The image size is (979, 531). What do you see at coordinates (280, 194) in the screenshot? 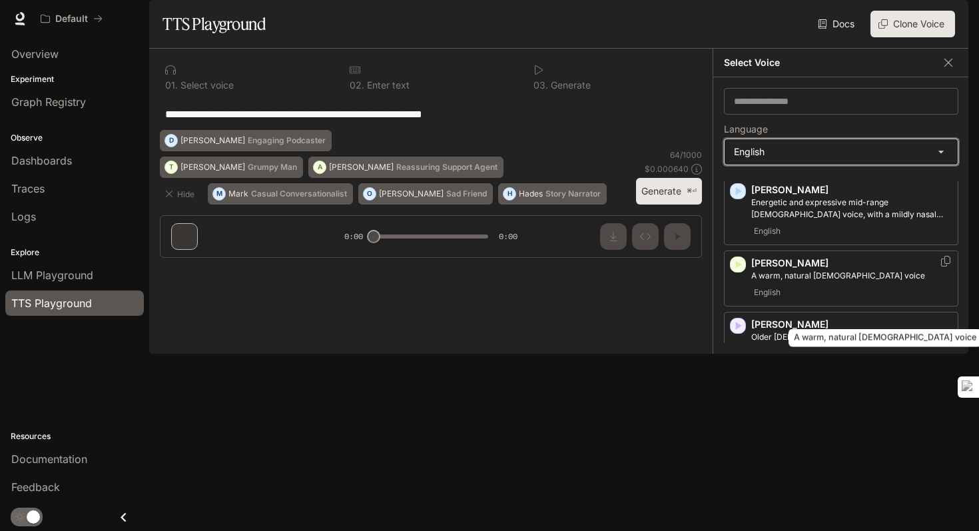
I see `button: MMarkCasual Conversationalist` at bounding box center [280, 194].